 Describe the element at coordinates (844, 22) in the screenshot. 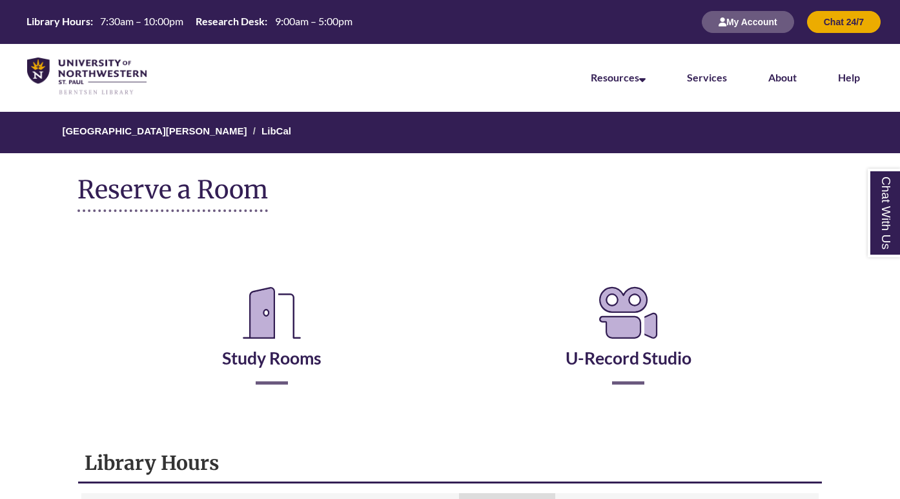

I see `button: Chat 24/7` at that location.